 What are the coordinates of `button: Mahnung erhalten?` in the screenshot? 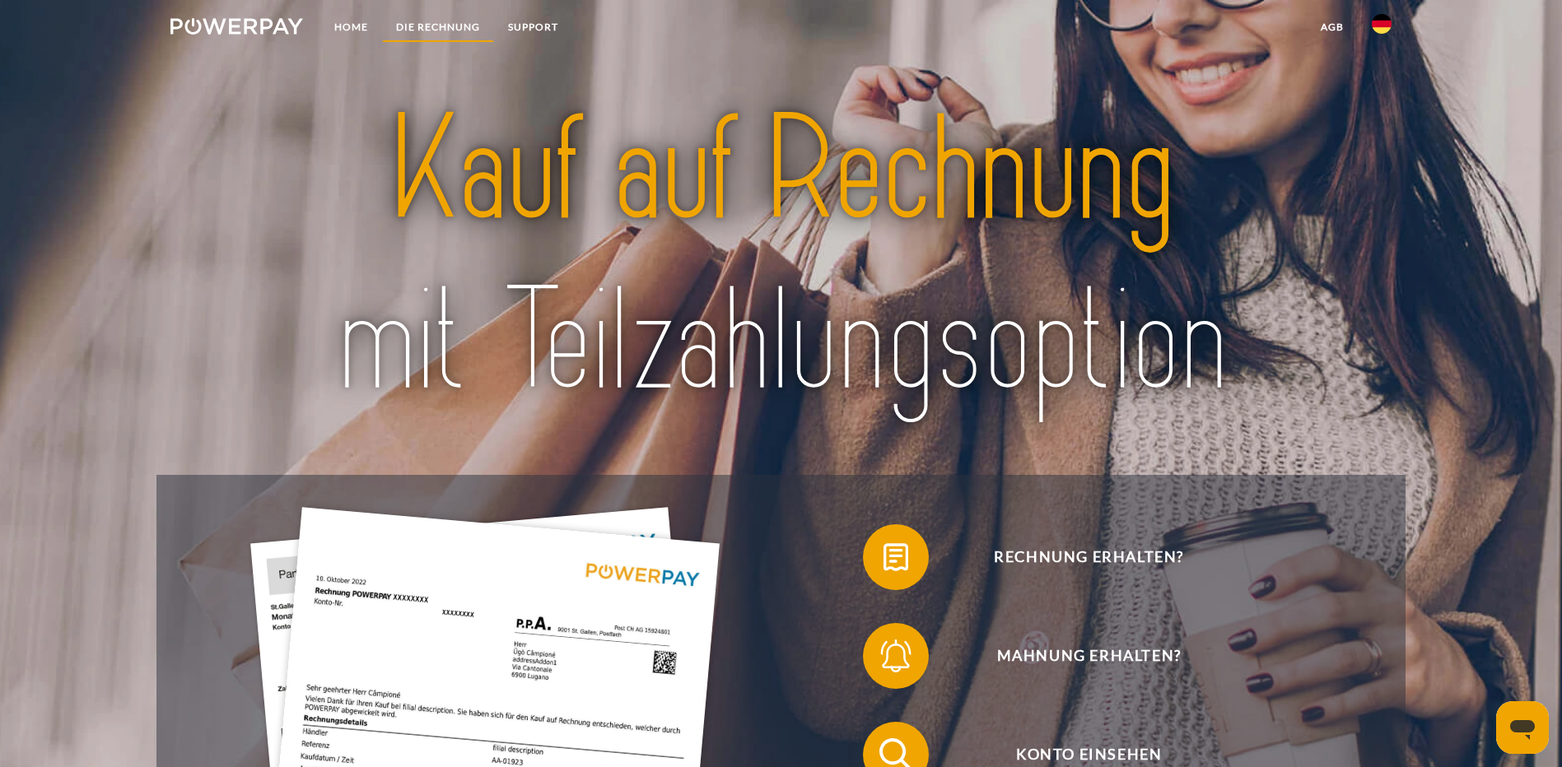 It's located at (1077, 656).